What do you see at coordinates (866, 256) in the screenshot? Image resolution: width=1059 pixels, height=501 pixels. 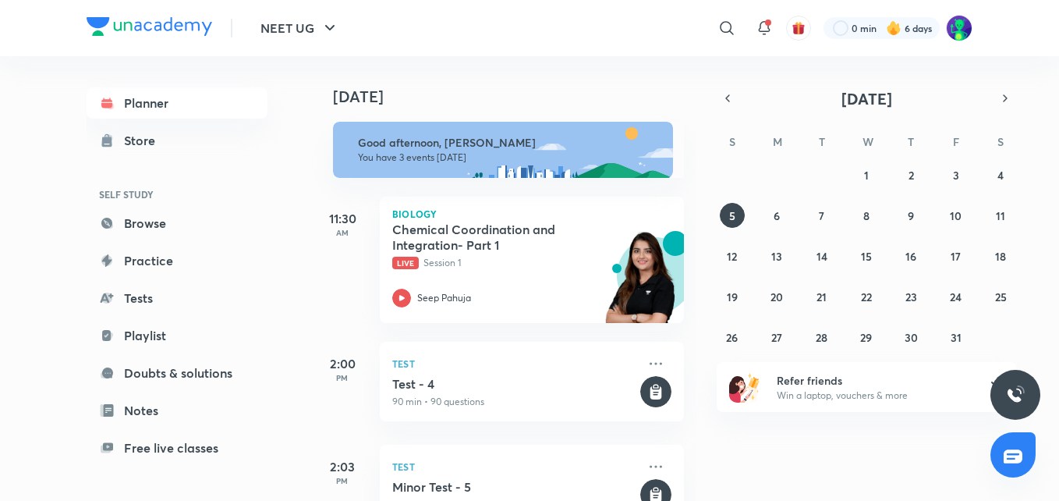 I see `abbr: October 15, 2025` at bounding box center [866, 256].